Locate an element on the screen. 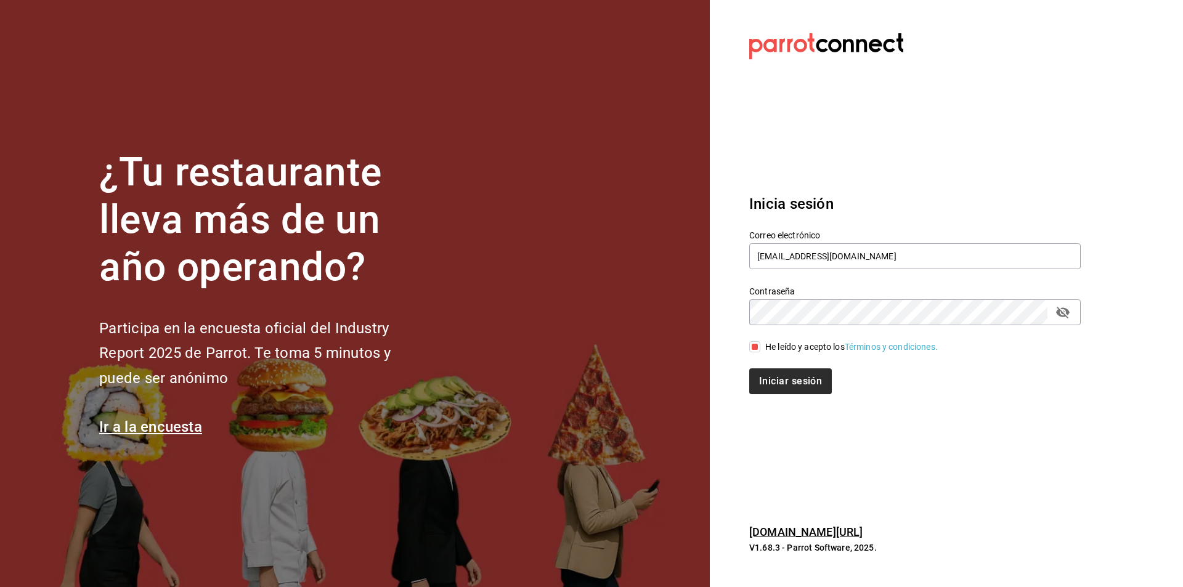 The image size is (1183, 587). p: V1.68.3 - Parrot Software, 2025. is located at coordinates (915, 548).